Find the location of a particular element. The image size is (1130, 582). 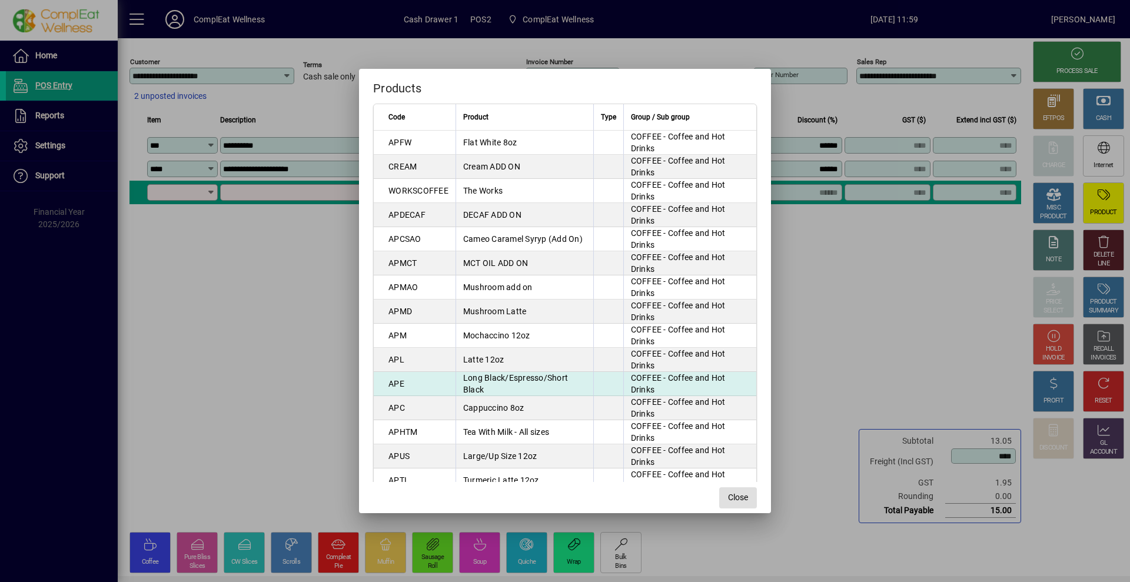

button: Close is located at coordinates (738, 498).